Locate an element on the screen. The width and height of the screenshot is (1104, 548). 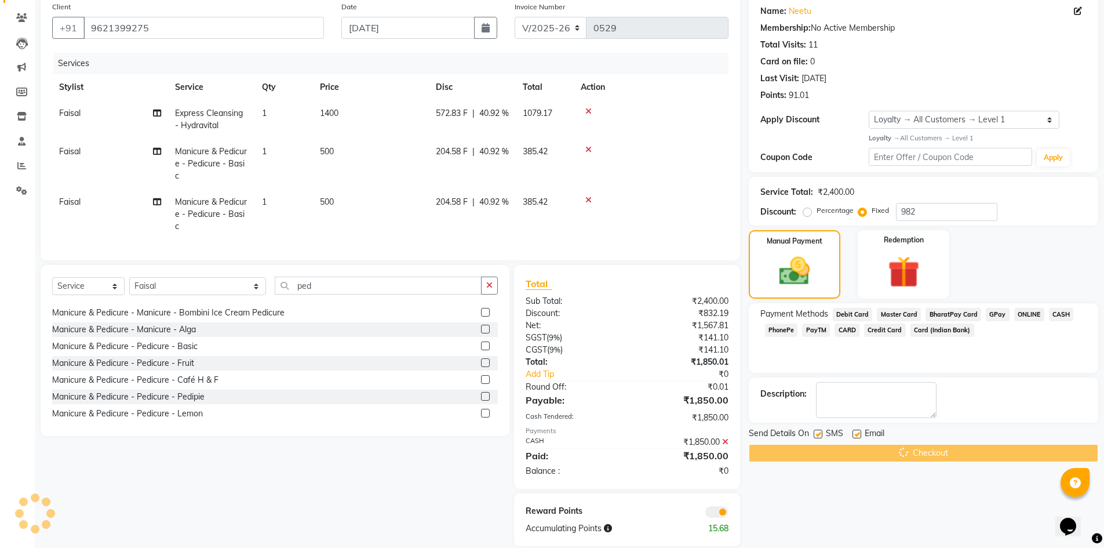
div: Manicure & Pedicure - Pedicure - Fruit is located at coordinates (123, 363).